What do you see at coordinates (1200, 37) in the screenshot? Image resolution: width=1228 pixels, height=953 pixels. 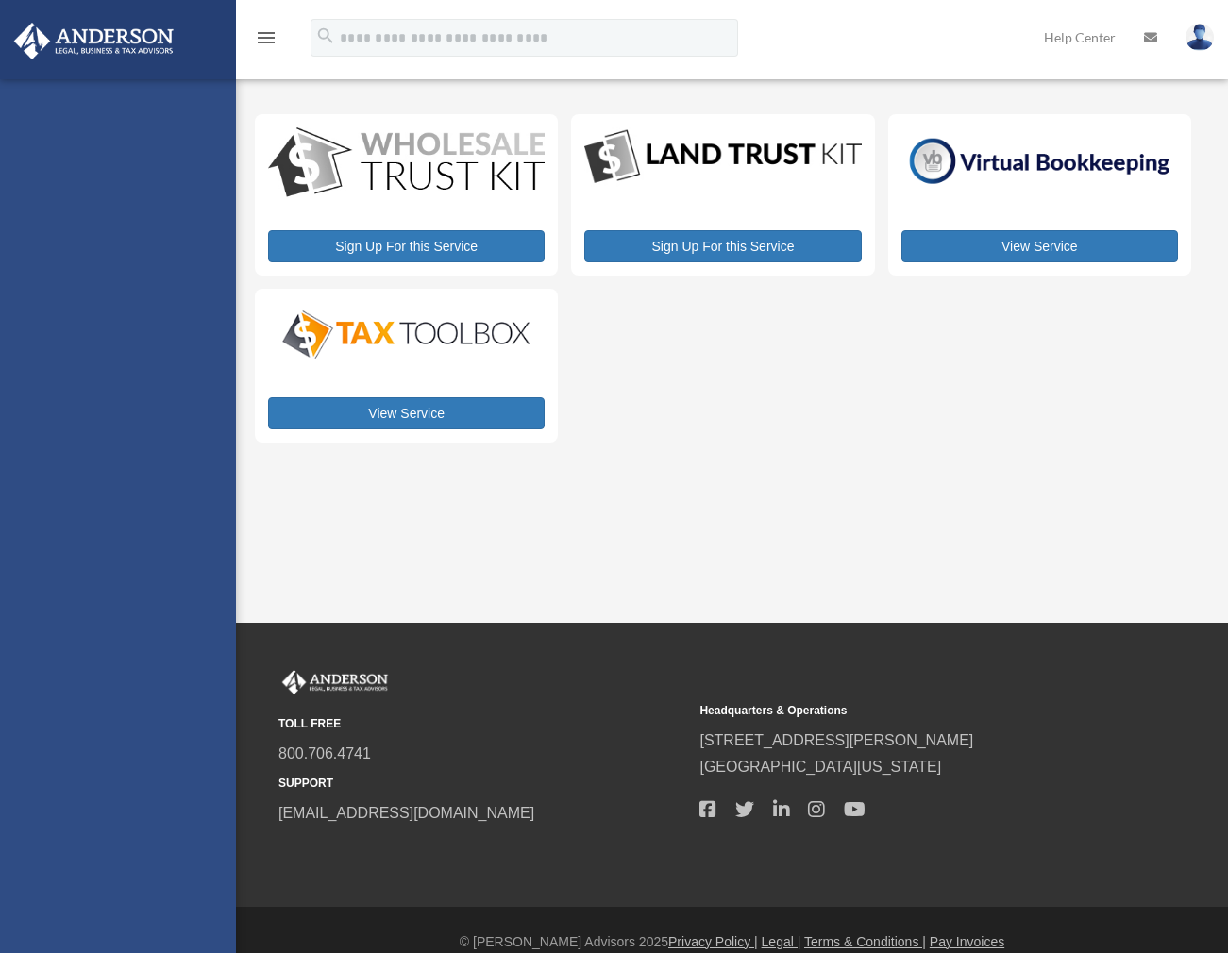 I see `img: User Pic` at bounding box center [1200, 37].